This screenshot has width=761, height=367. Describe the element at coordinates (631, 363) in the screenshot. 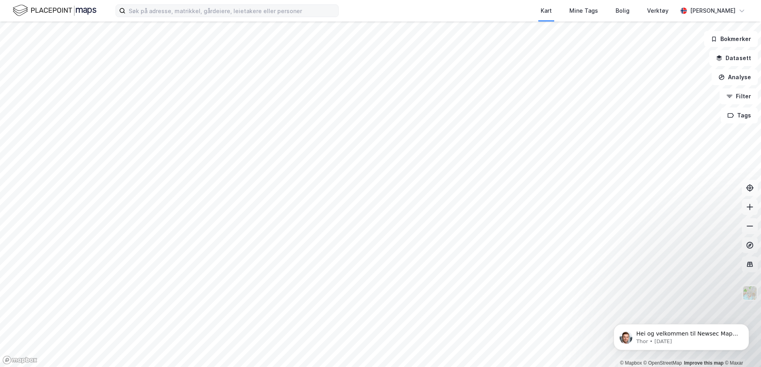

I see `a: Mapbox` at that location.